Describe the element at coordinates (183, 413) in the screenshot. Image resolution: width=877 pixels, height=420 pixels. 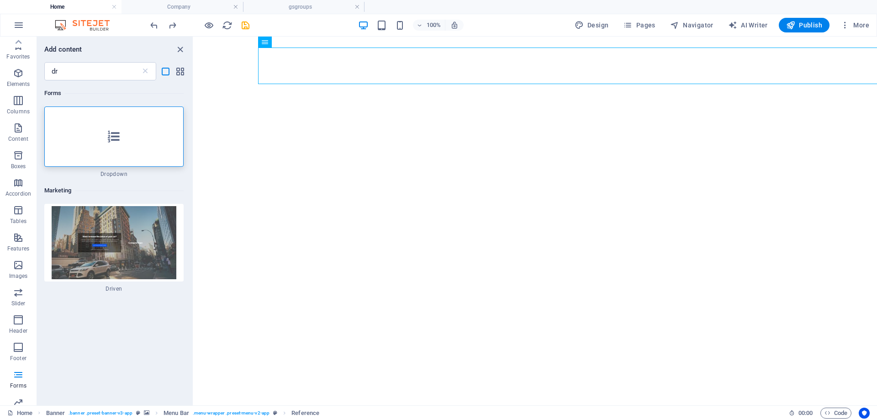
I see `nav: breadcrumb` at that location.